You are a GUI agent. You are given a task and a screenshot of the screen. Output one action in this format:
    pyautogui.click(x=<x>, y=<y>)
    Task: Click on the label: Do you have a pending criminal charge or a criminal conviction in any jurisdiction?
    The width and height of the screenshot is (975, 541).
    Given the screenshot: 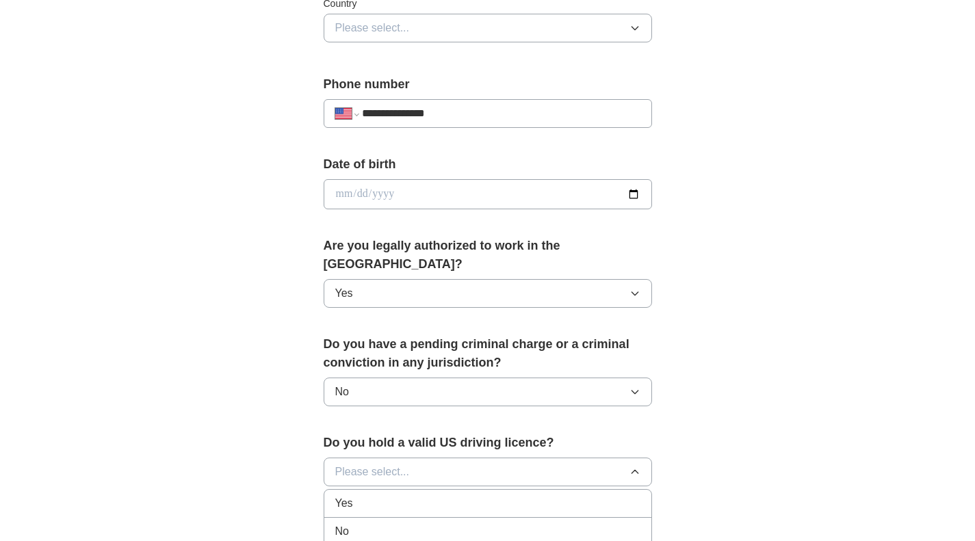 What is the action you would take?
    pyautogui.click(x=488, y=354)
    